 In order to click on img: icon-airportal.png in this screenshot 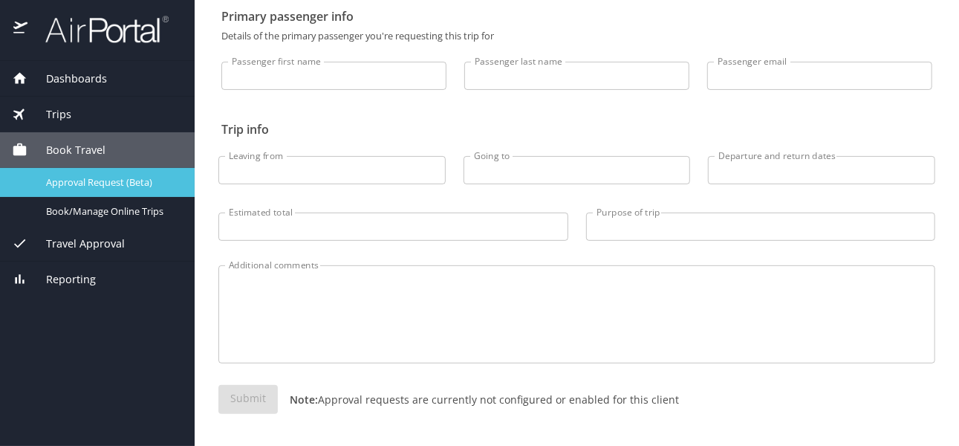, I will do `click(21, 29)`.